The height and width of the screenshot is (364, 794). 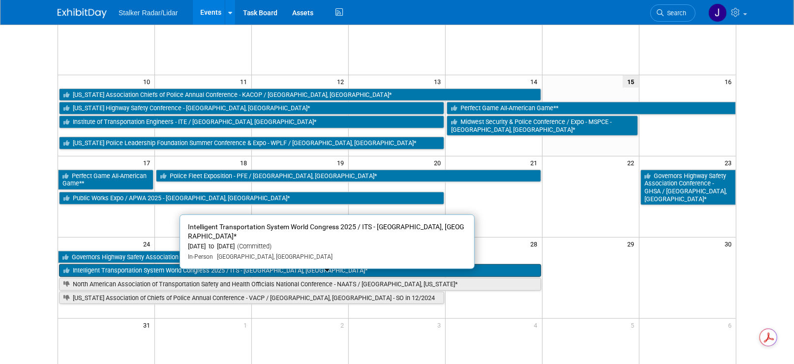 I want to click on span: 16, so click(x=729, y=81).